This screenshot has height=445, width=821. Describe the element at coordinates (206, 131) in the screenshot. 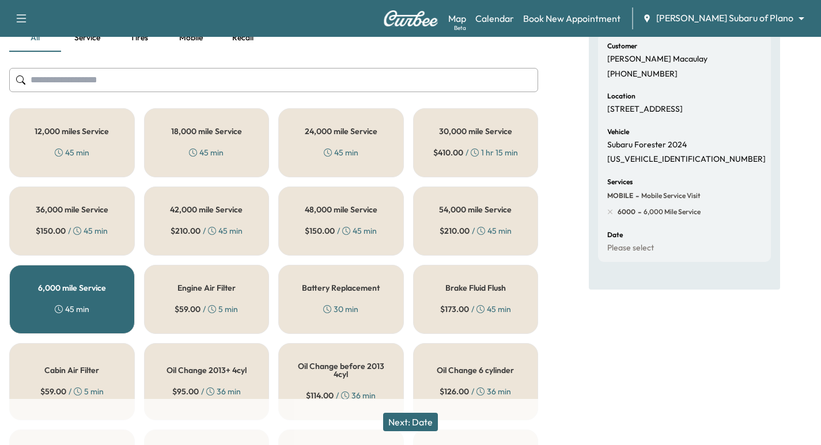

I see `h5: 18,000 mile Service` at that location.